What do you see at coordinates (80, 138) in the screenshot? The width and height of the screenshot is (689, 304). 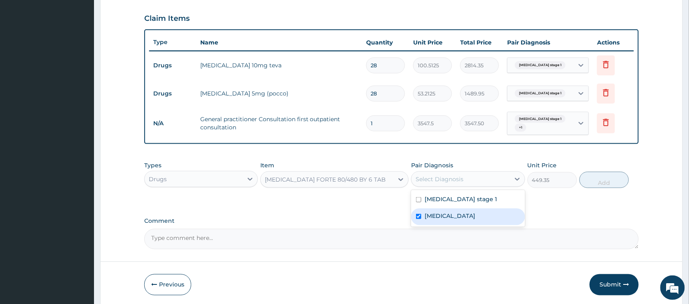 I see `span: We're online!` at bounding box center [80, 138].